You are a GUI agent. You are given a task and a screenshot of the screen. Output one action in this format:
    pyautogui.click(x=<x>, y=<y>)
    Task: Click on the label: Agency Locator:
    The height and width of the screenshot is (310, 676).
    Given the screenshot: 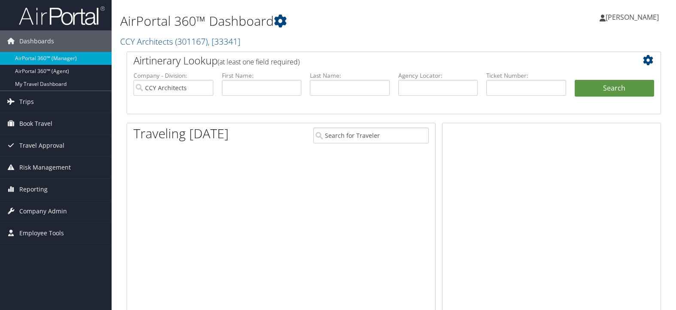 What is the action you would take?
    pyautogui.click(x=438, y=75)
    